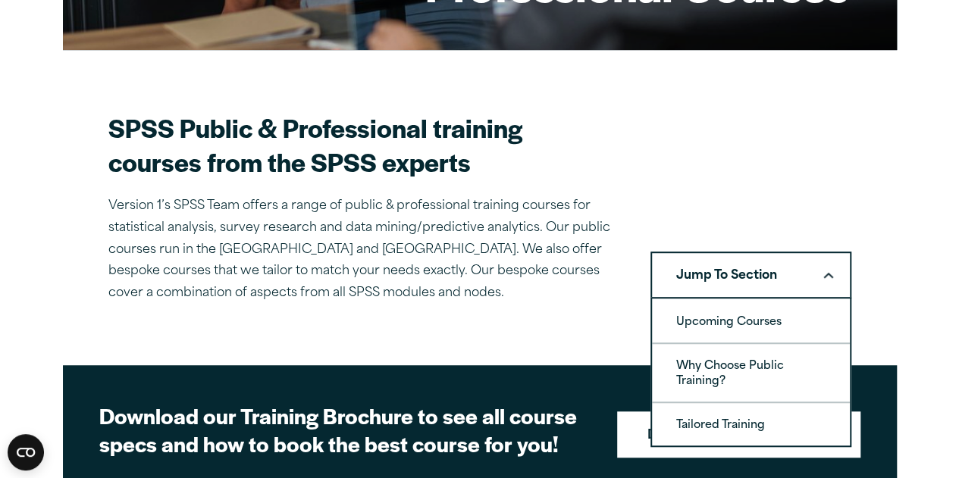  Describe the element at coordinates (750, 275) in the screenshot. I see `nav: Table of Contents` at that location.